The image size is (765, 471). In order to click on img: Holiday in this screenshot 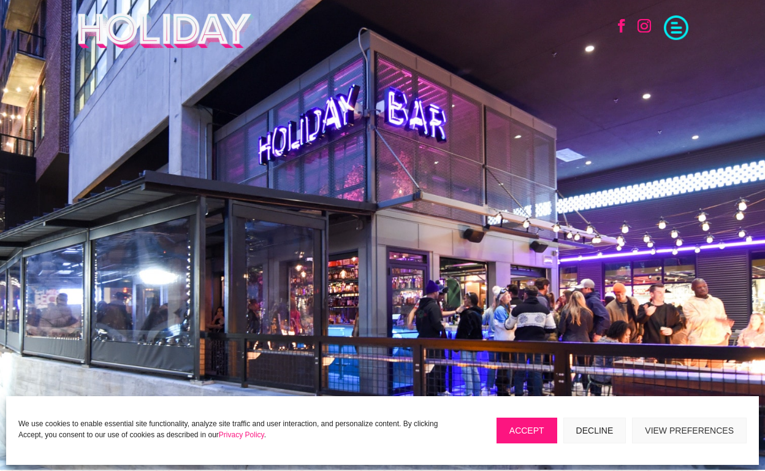, I will do `click(165, 31)`.